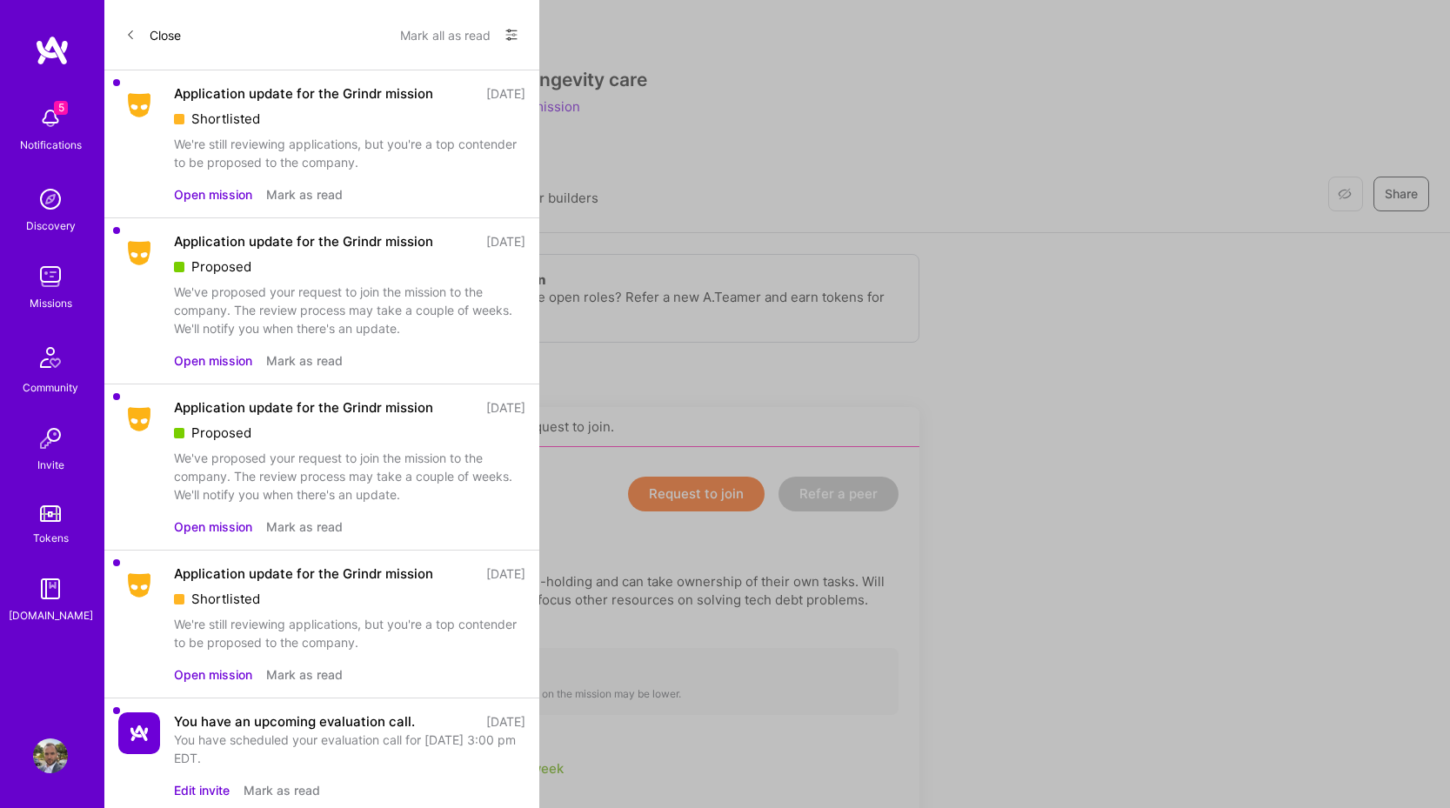 The height and width of the screenshot is (808, 1450). I want to click on a: User Avatar, so click(50, 756).